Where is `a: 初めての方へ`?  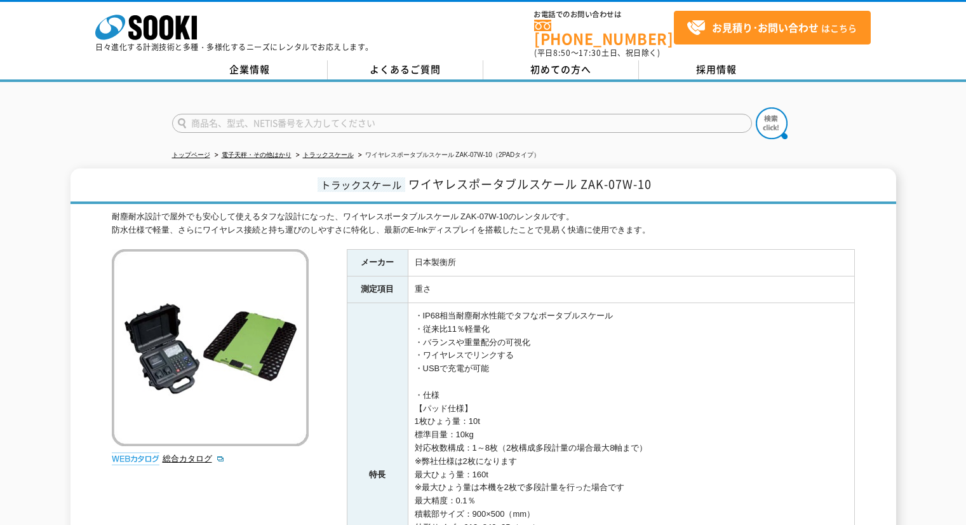 a: 初めての方へ is located at coordinates (561, 70).